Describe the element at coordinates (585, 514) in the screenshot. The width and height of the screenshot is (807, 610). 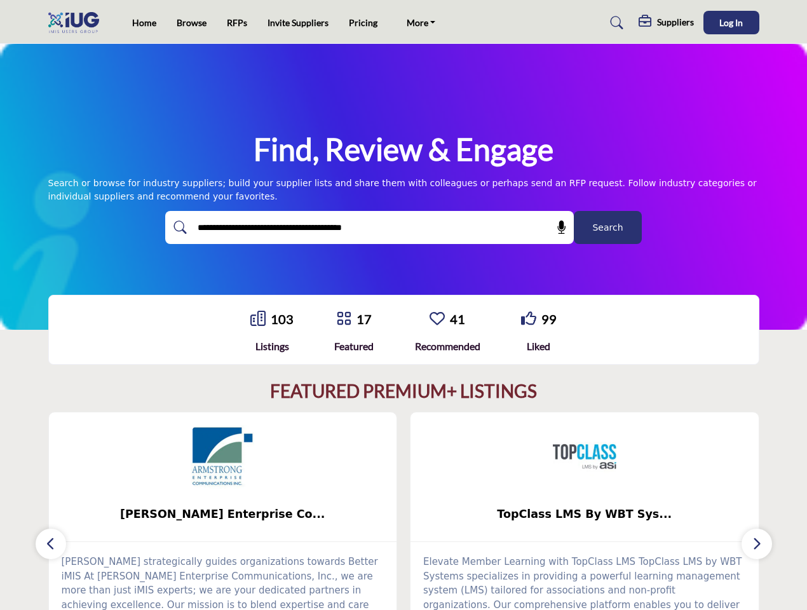
I see `b: TopClass LMS By WBT Systems` at that location.